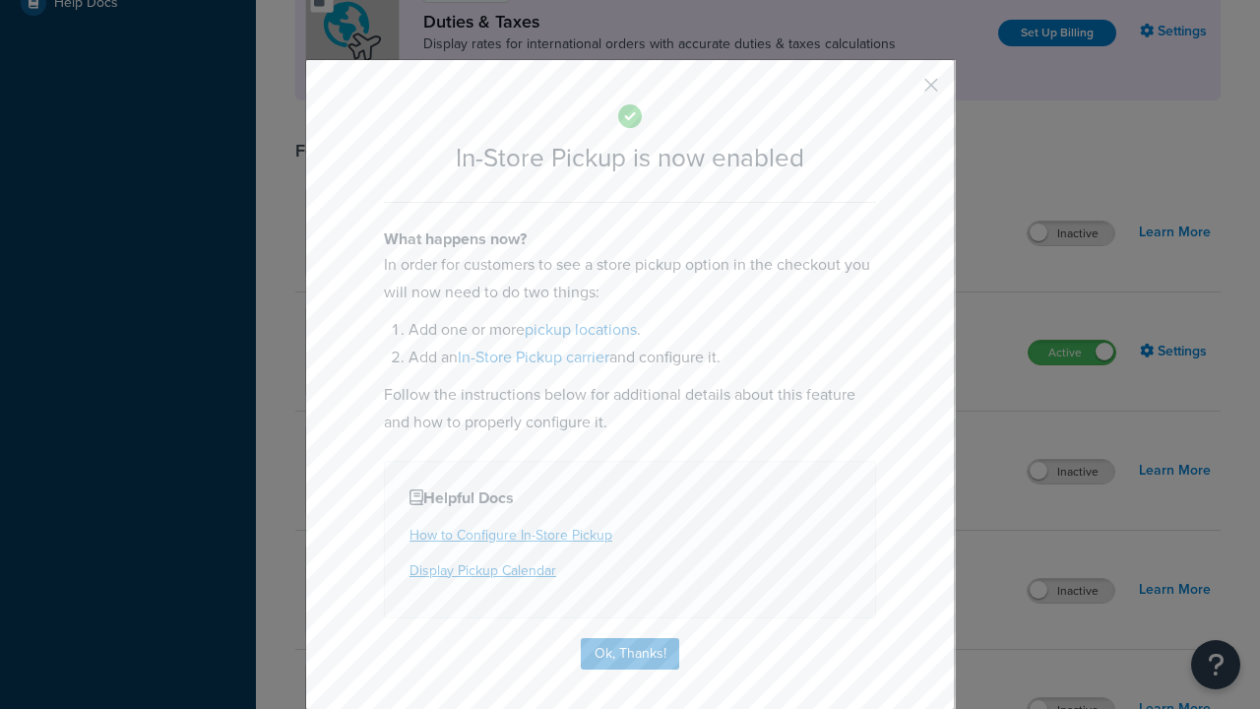  I want to click on li: Add one or more ., so click(642, 330).